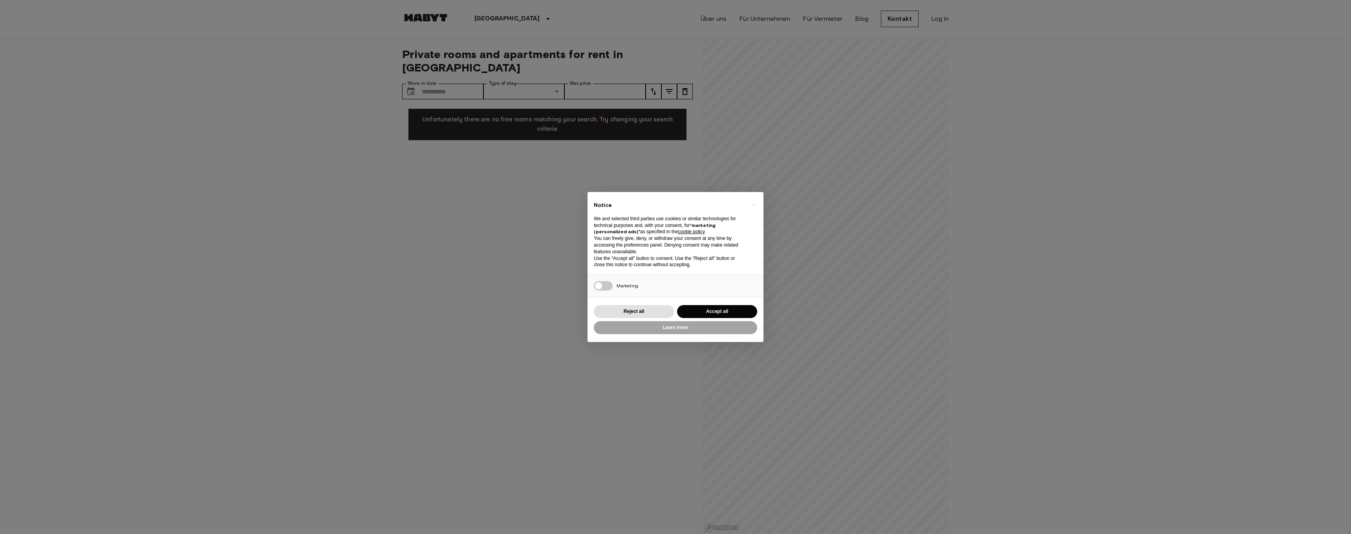  What do you see at coordinates (669, 262) in the screenshot?
I see `p: Use the “Accept all” button to consent. Use the “Reject all” button or close this notice to conti...` at bounding box center [669, 262].